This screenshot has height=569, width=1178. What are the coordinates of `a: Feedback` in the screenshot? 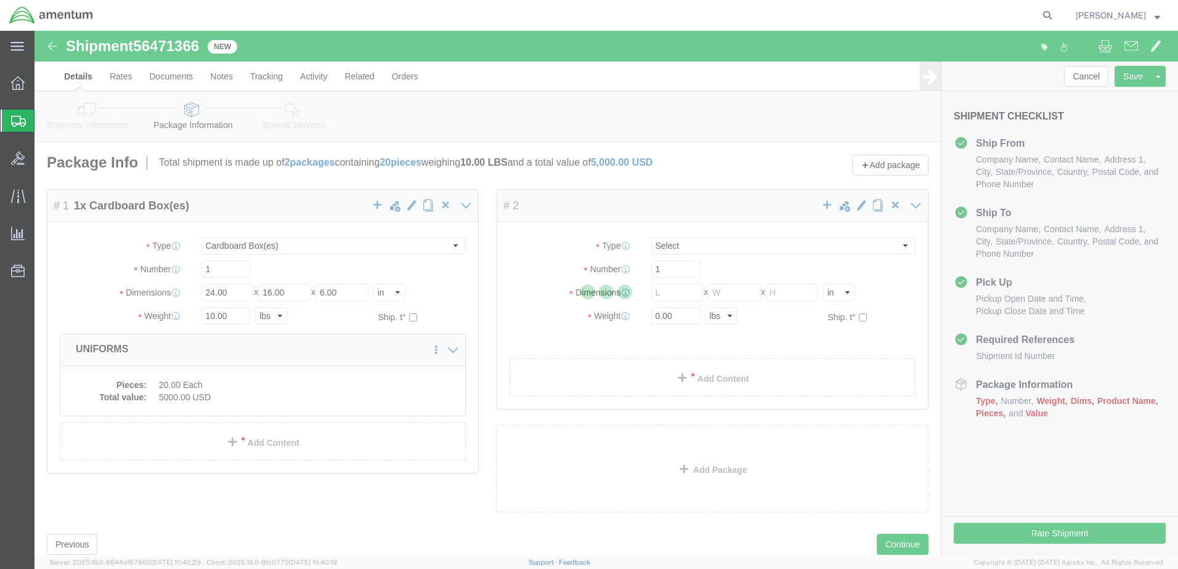 It's located at (574, 563).